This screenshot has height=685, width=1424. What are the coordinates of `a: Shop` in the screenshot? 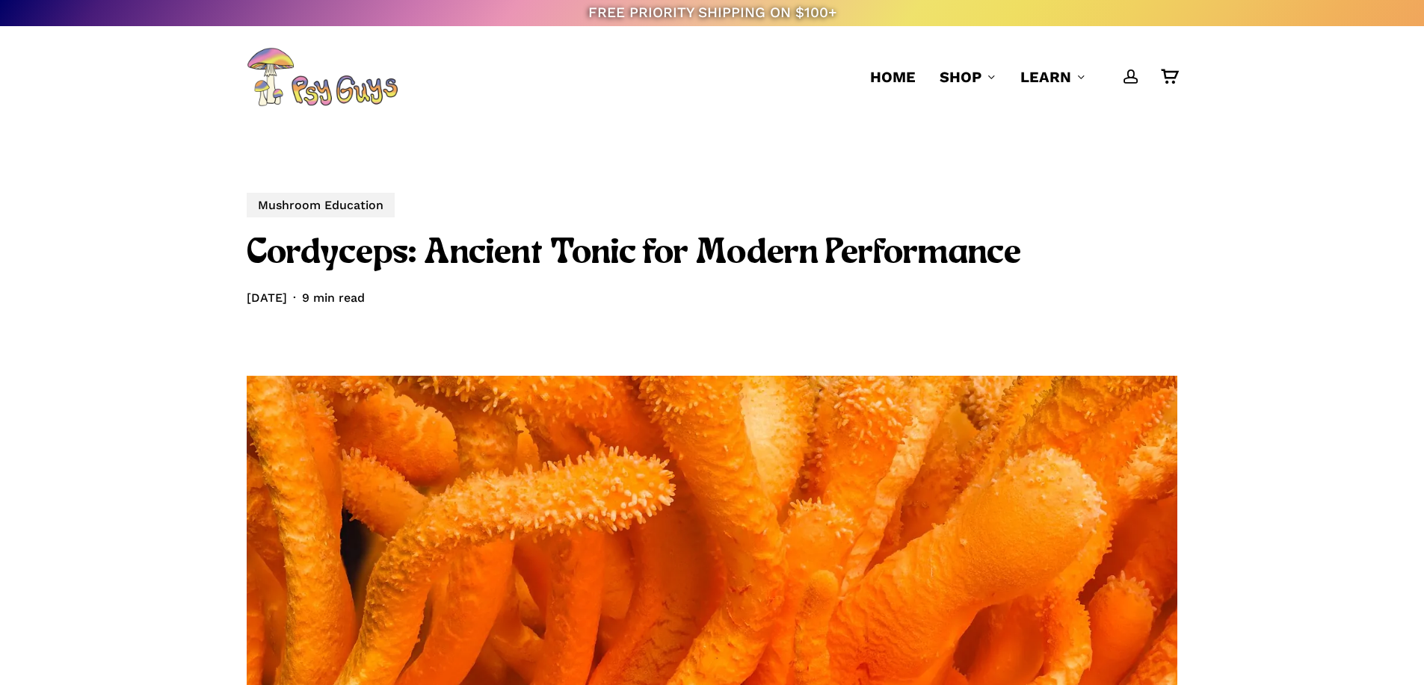 It's located at (968, 77).